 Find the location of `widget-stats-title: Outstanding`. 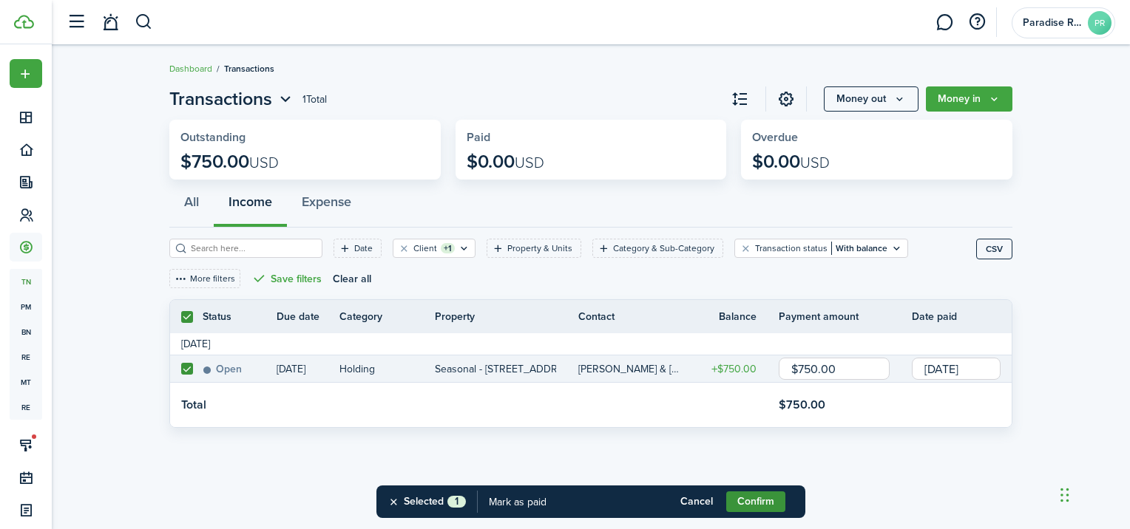

widget-stats-title: Outstanding is located at coordinates (305, 138).